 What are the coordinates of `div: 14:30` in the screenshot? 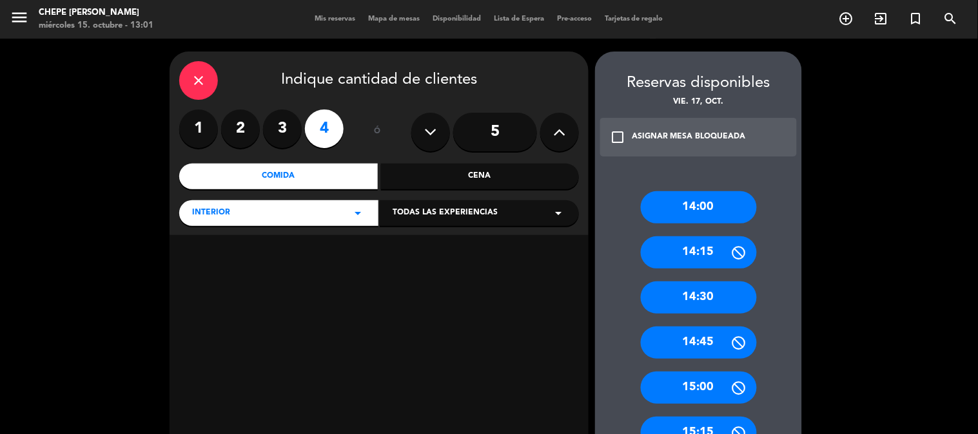 It's located at (699, 298).